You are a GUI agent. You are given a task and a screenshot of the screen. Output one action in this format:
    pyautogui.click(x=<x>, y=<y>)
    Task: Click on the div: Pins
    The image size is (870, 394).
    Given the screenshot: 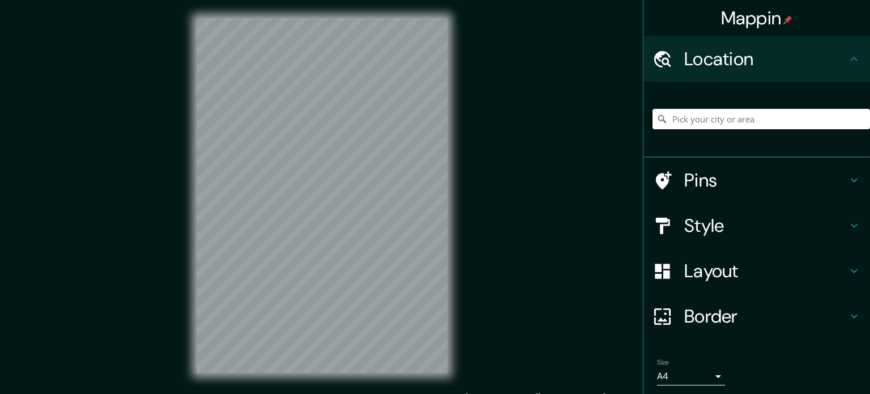 What is the action you would take?
    pyautogui.click(x=757, y=180)
    